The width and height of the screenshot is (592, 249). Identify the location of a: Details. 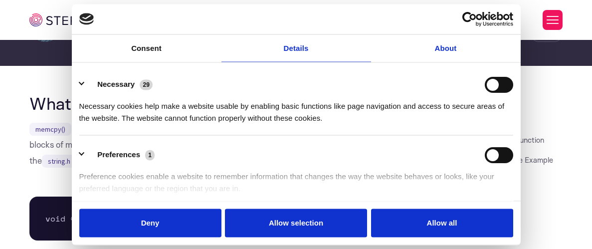
(296, 48).